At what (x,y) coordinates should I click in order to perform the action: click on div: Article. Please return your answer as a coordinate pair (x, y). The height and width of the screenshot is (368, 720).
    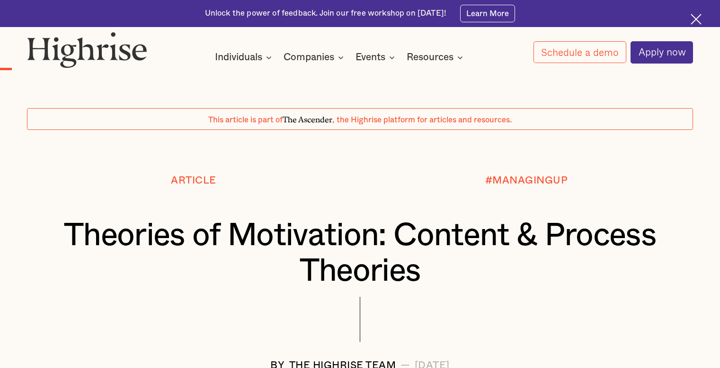
    Looking at the image, I should click on (194, 180).